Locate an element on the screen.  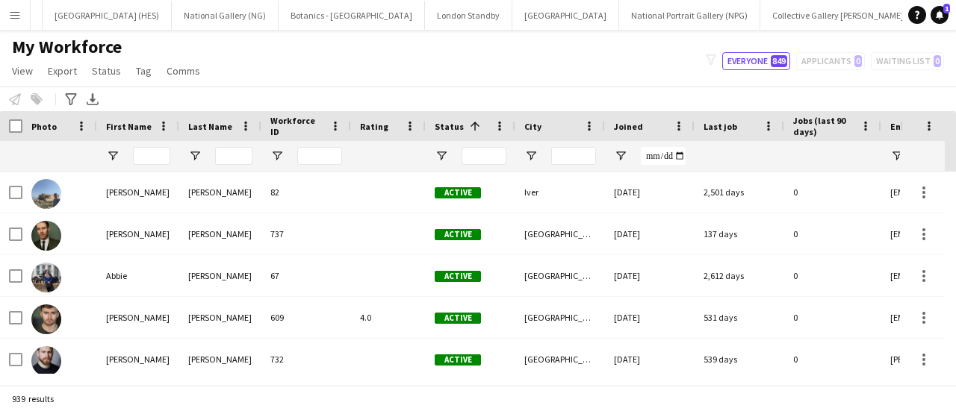
a: Comms is located at coordinates (183, 71).